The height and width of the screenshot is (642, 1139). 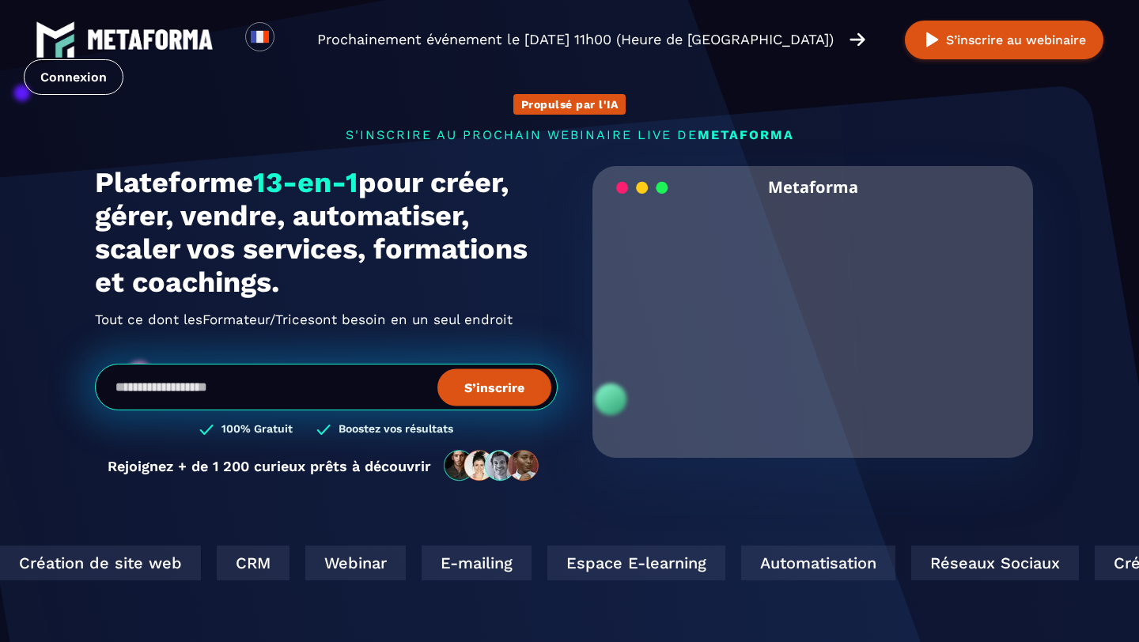 What do you see at coordinates (259, 319) in the screenshot?
I see `span: Formateur/Trices` at bounding box center [259, 319].